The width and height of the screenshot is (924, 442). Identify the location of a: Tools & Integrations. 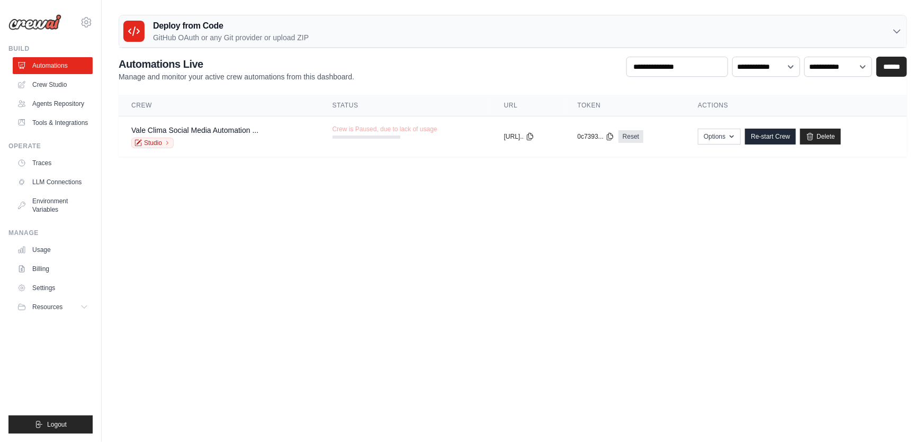
(52, 123).